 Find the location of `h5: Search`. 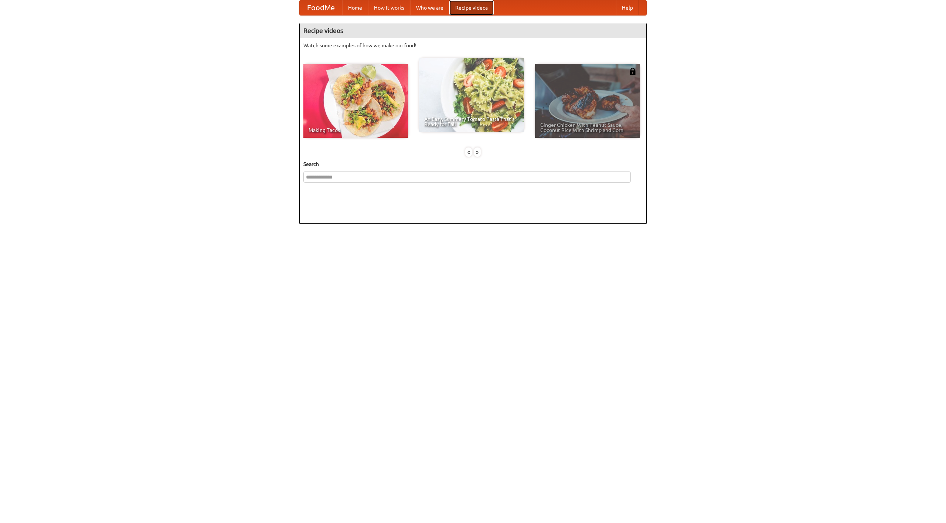

h5: Search is located at coordinates (473, 164).